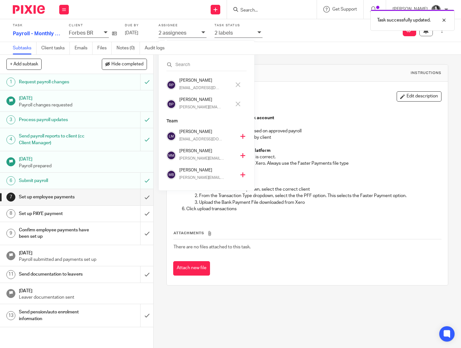 Image resolution: width=461 pixels, height=348 pixels. What do you see at coordinates (314, 183) in the screenshot?
I see `p: Set up the client payment` at bounding box center [314, 183].